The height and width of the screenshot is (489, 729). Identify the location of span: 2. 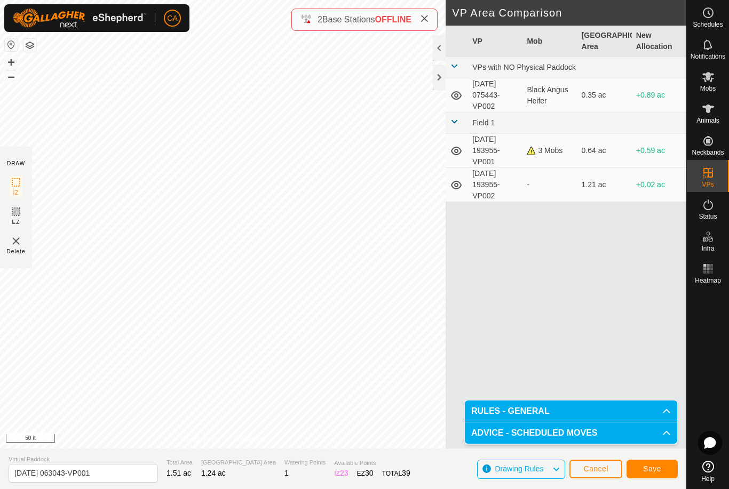
(319, 19).